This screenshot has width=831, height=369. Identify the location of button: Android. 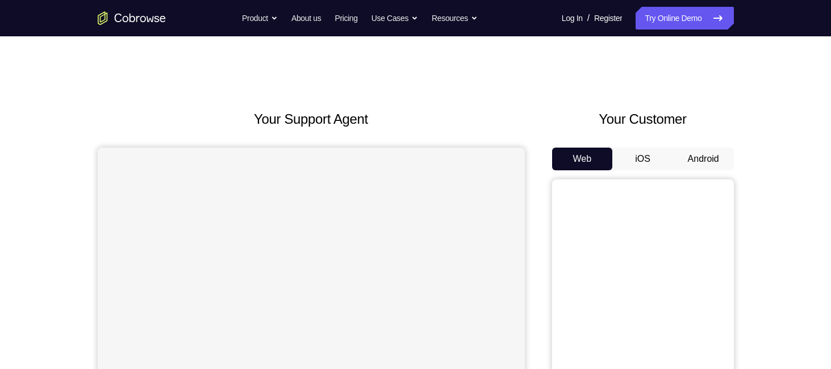
(703, 159).